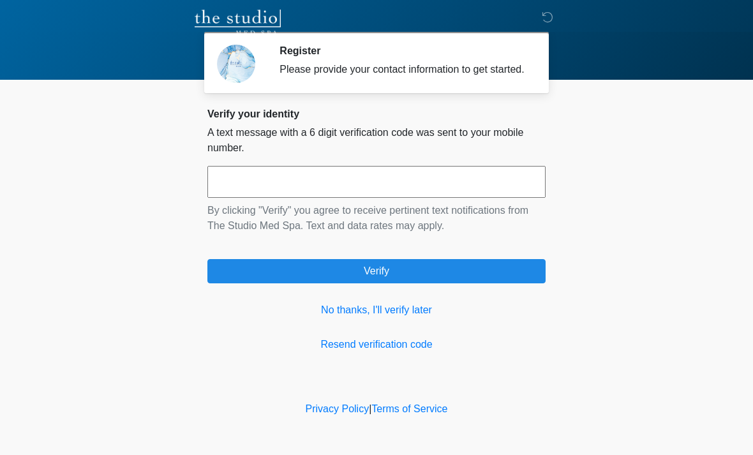  What do you see at coordinates (376, 310) in the screenshot?
I see `a: No thanks, I'll verify later` at bounding box center [376, 310].